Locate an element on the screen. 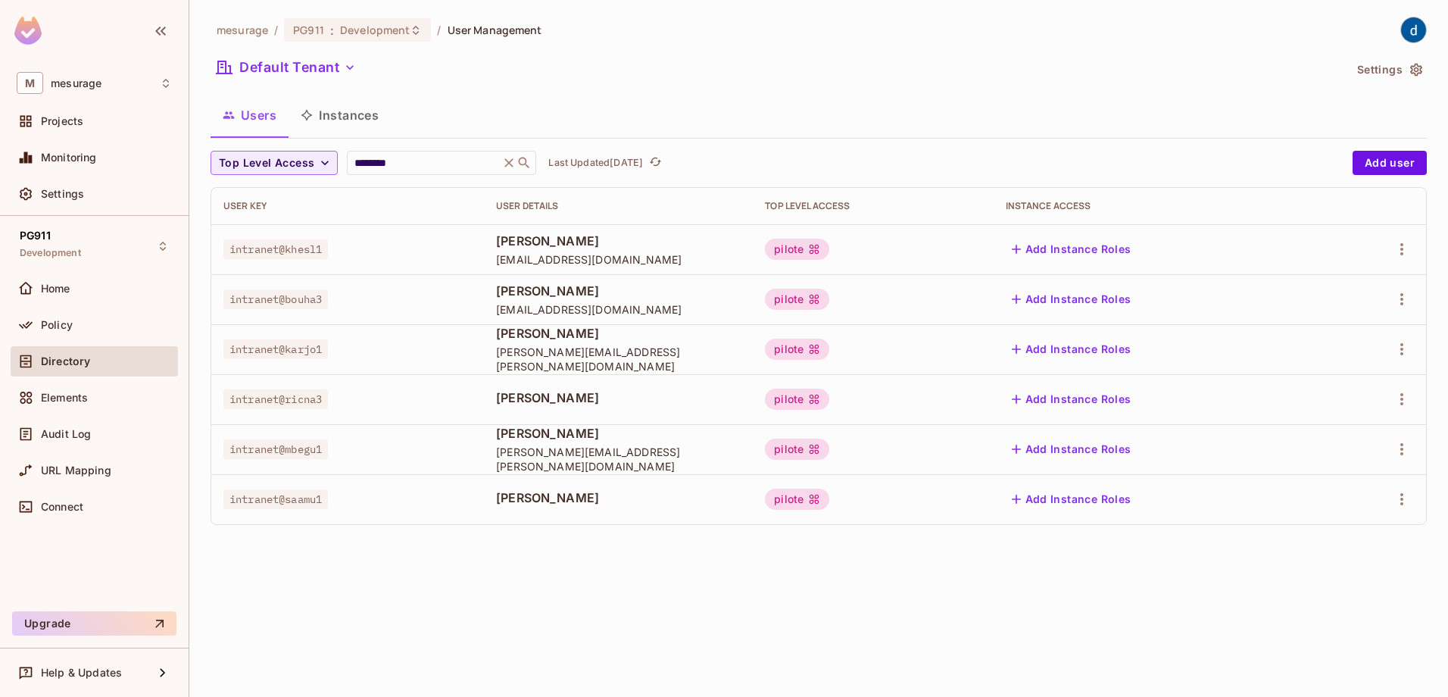 This screenshot has height=697, width=1448. img: SReyMgAAAABJRU5ErkJggg== is located at coordinates (28, 30).